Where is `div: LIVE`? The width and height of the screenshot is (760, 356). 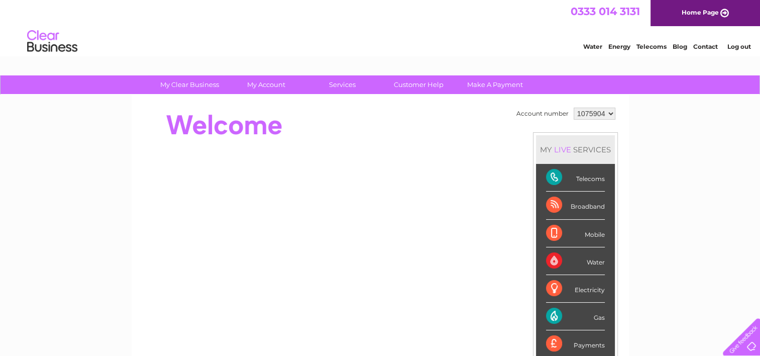
div: LIVE is located at coordinates (563, 149).